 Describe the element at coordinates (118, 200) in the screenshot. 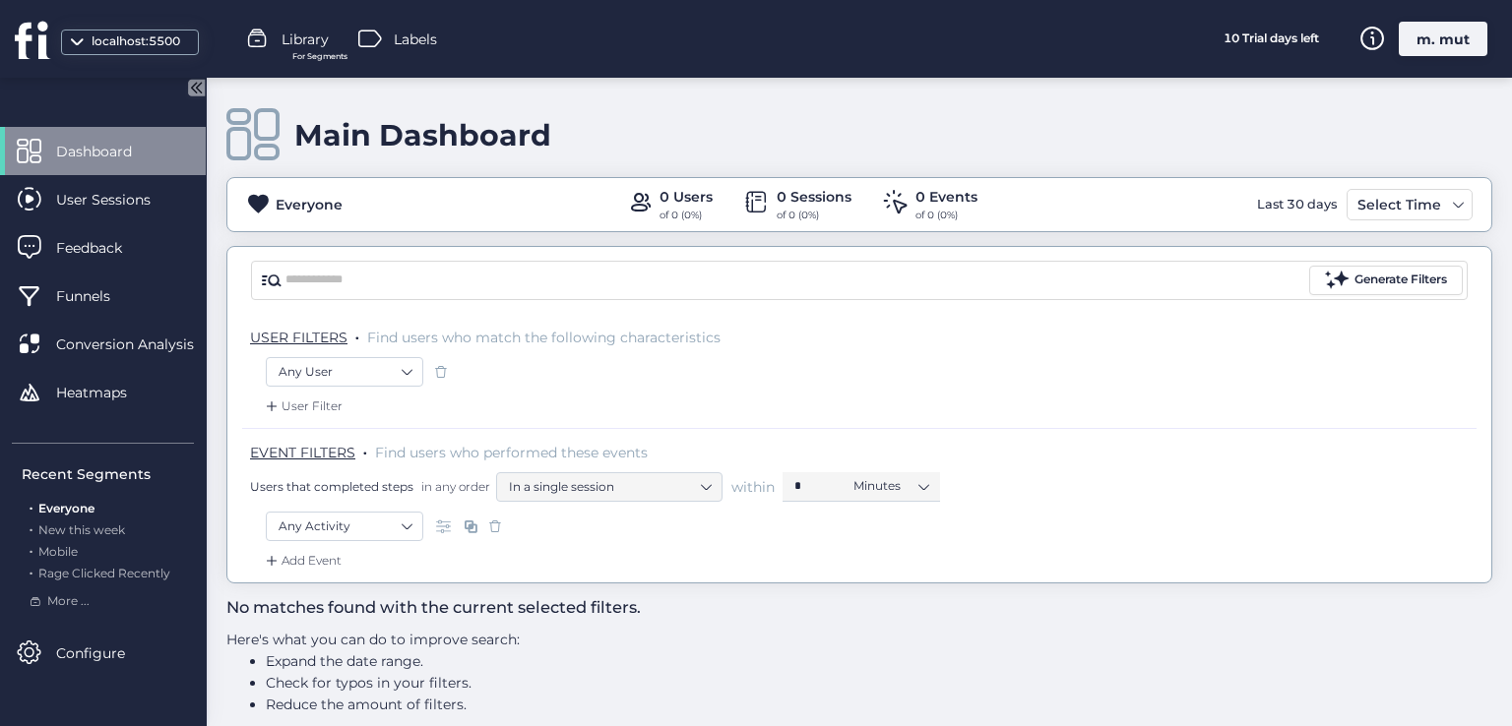

I see `span: User Sessions` at that location.